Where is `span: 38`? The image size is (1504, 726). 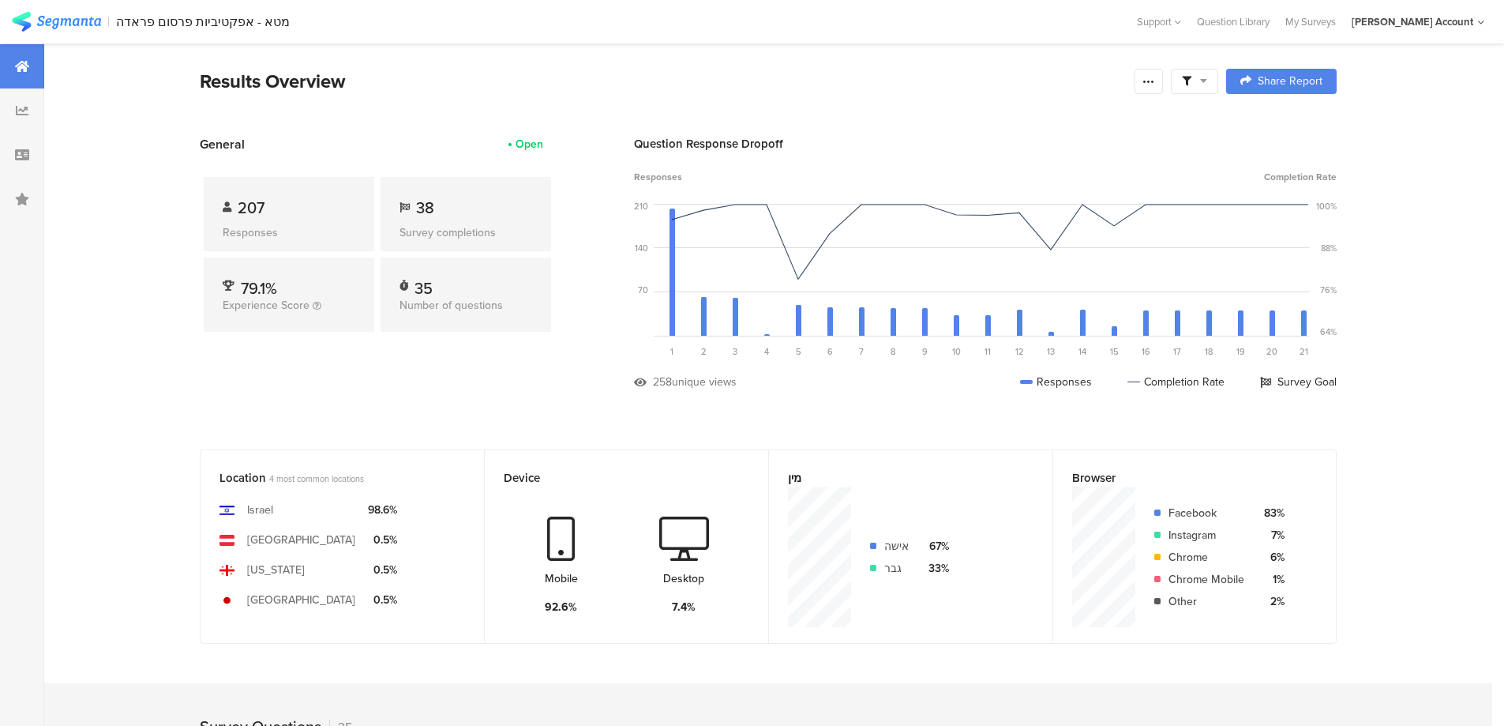
span: 38 is located at coordinates (425, 208).